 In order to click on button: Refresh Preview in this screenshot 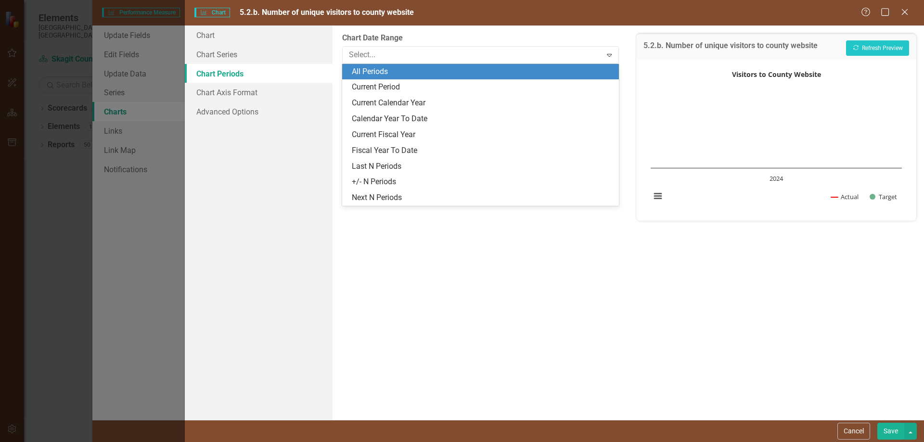, I will do `click(877, 48)`.